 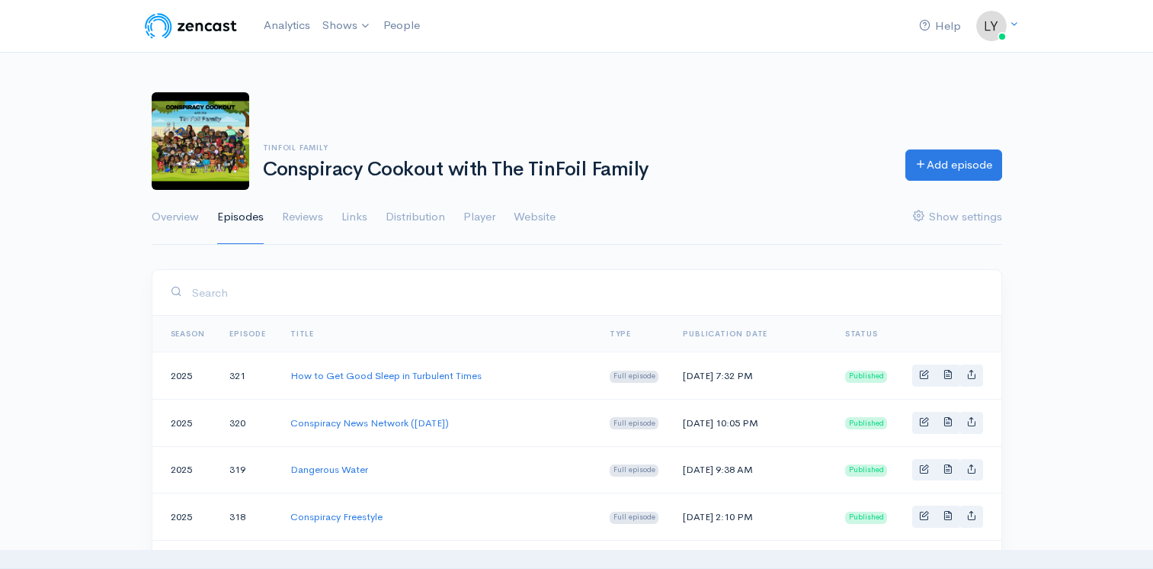 What do you see at coordinates (725, 333) in the screenshot?
I see `a: Publication date` at bounding box center [725, 333].